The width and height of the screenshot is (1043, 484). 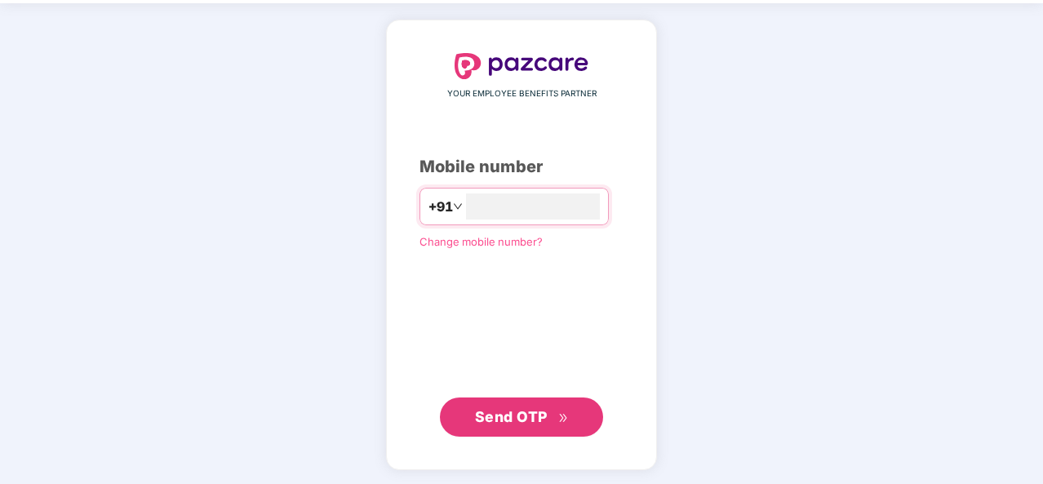 I want to click on span: YOUR EMPLOYEE BENEFITS PARTNER, so click(x=522, y=94).